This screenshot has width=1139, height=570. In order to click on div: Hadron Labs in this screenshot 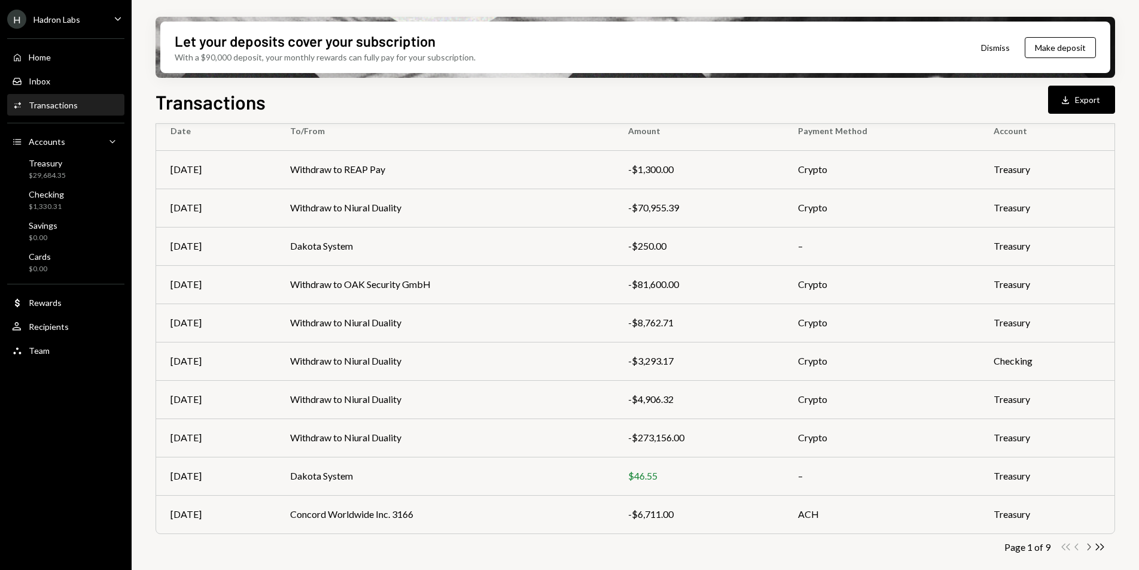, I will do `click(57, 19)`.